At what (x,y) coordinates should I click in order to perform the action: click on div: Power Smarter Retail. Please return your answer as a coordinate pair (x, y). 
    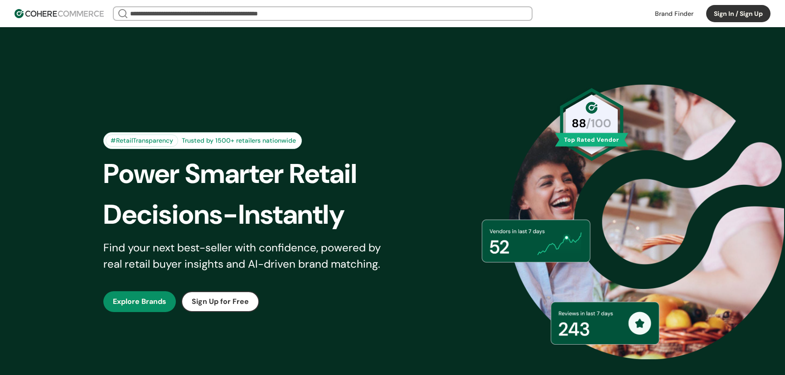
    Looking at the image, I should click on (256, 174).